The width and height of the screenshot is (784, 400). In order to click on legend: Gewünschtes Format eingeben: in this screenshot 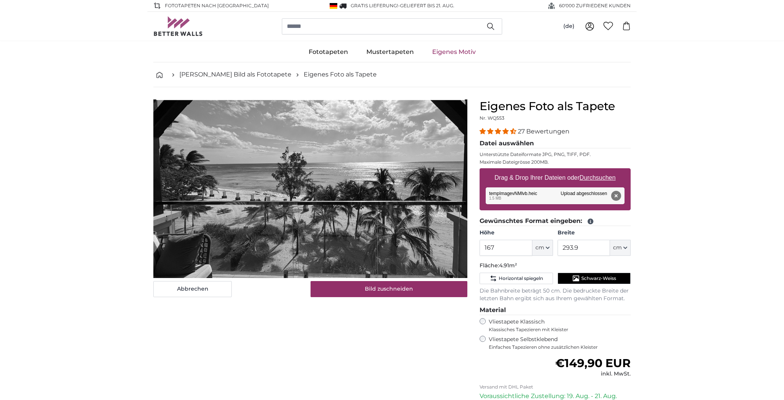, I will do `click(555, 221)`.